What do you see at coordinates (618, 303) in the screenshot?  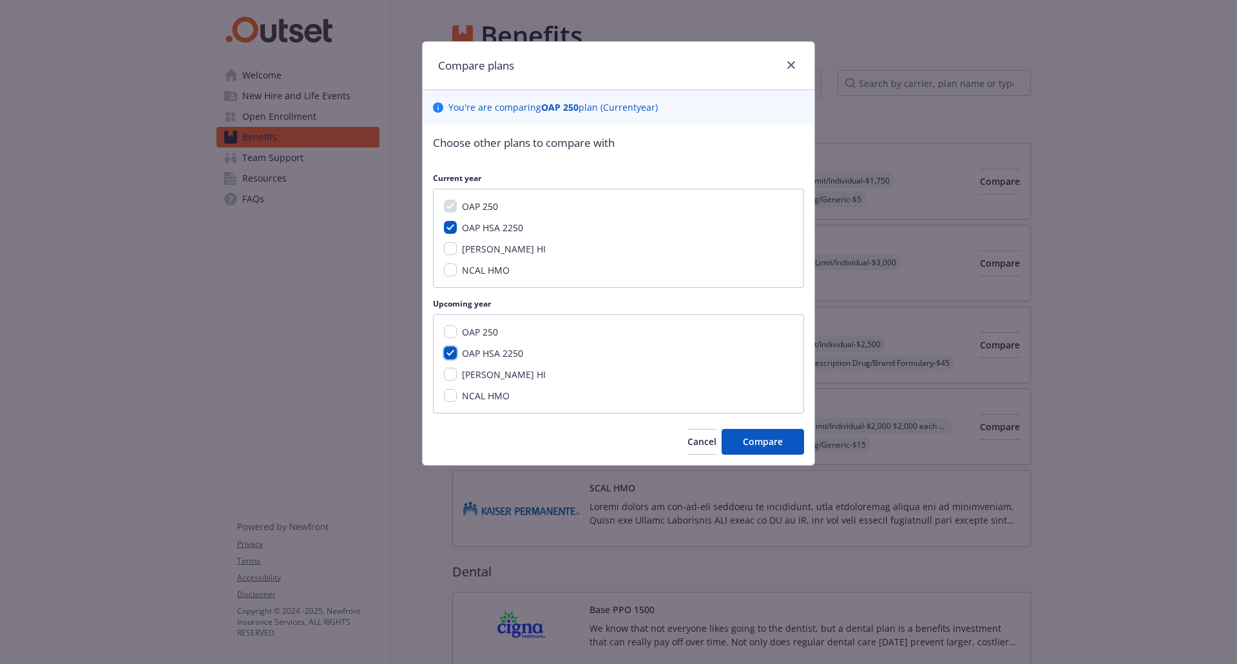 I see `p: Upcoming year` at bounding box center [618, 303].